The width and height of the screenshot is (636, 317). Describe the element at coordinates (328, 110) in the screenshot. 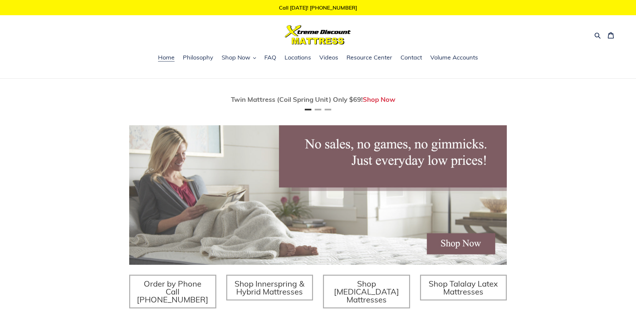

I see `button: Page 3` at that location.